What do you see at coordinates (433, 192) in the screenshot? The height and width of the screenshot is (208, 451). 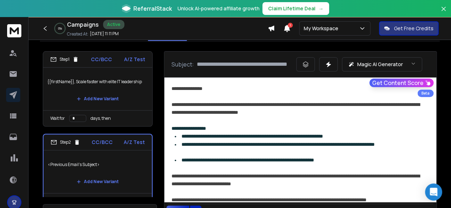 I see `div: Open Intercom Messenger` at bounding box center [433, 192].